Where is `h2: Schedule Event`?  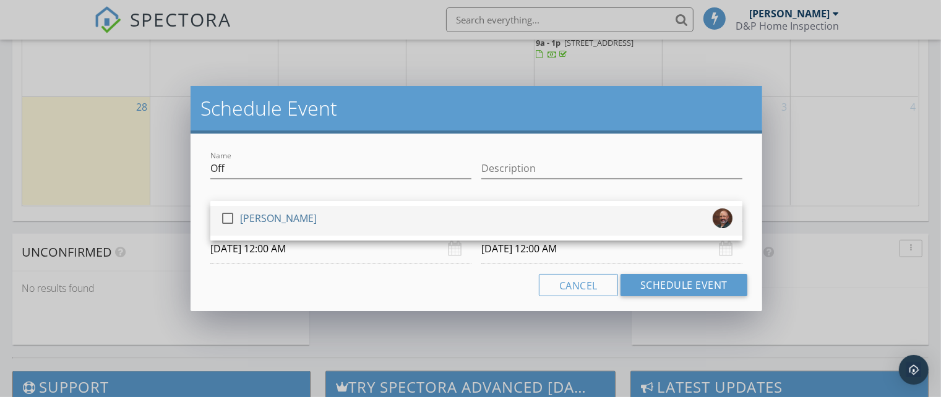 h2: Schedule Event is located at coordinates (477, 108).